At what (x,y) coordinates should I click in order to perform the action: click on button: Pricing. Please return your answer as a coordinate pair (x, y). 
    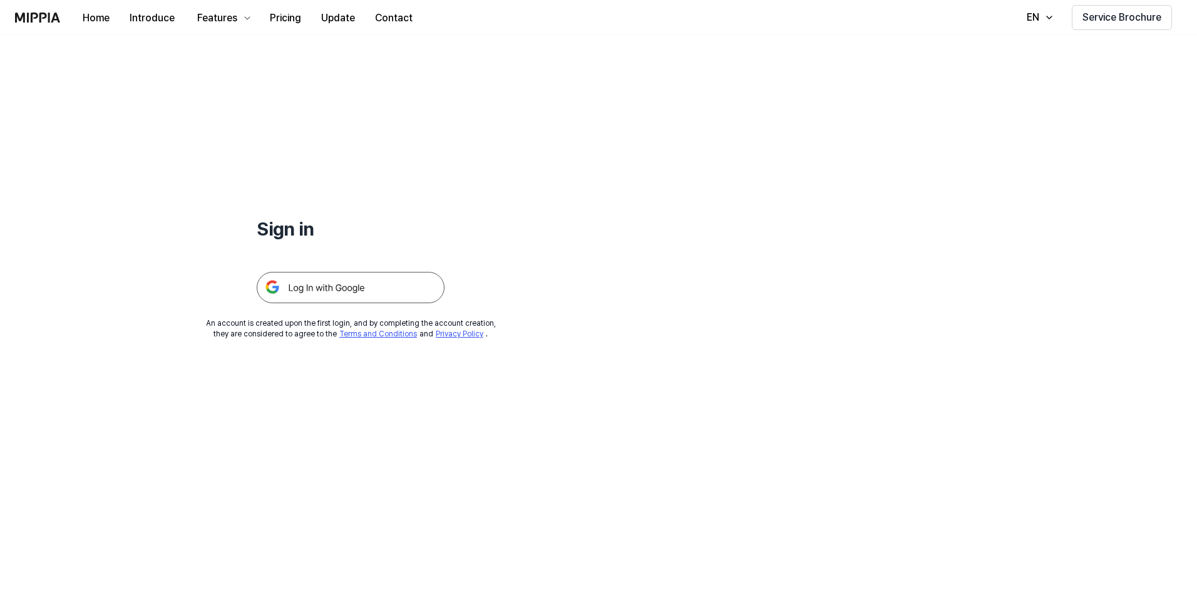
    Looking at the image, I should click on (286, 18).